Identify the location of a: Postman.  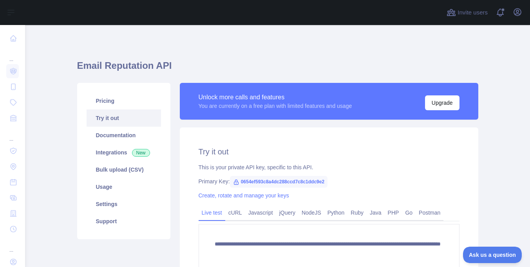
(429, 213).